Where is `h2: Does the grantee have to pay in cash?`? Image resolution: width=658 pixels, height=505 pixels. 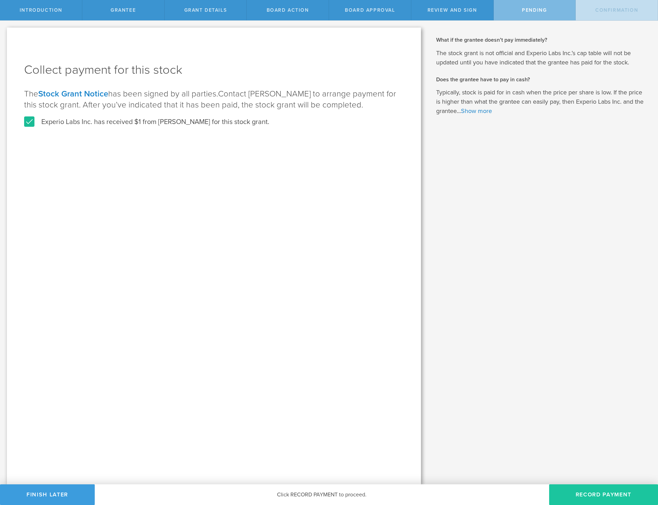
h2: Does the grantee have to pay in cash? is located at coordinates (542, 80).